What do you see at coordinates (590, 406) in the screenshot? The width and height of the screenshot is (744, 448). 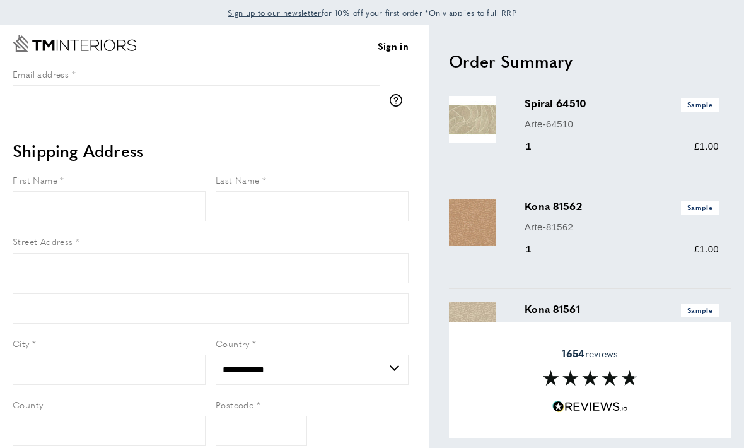 I see `img: Reviews.io 5 stars` at bounding box center [590, 406].